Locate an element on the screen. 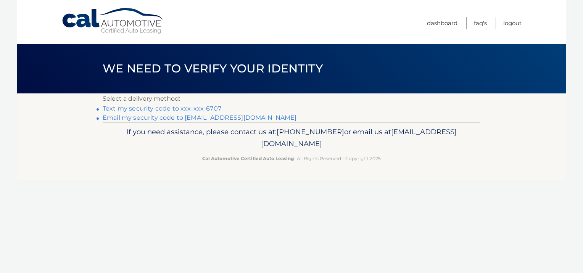 The width and height of the screenshot is (583, 273). p: - All Rights Reserved - Copyright 2025 is located at coordinates (291, 158).